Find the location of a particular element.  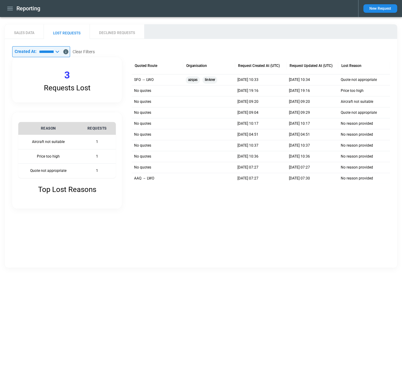

div: Organisation is located at coordinates (196, 66).